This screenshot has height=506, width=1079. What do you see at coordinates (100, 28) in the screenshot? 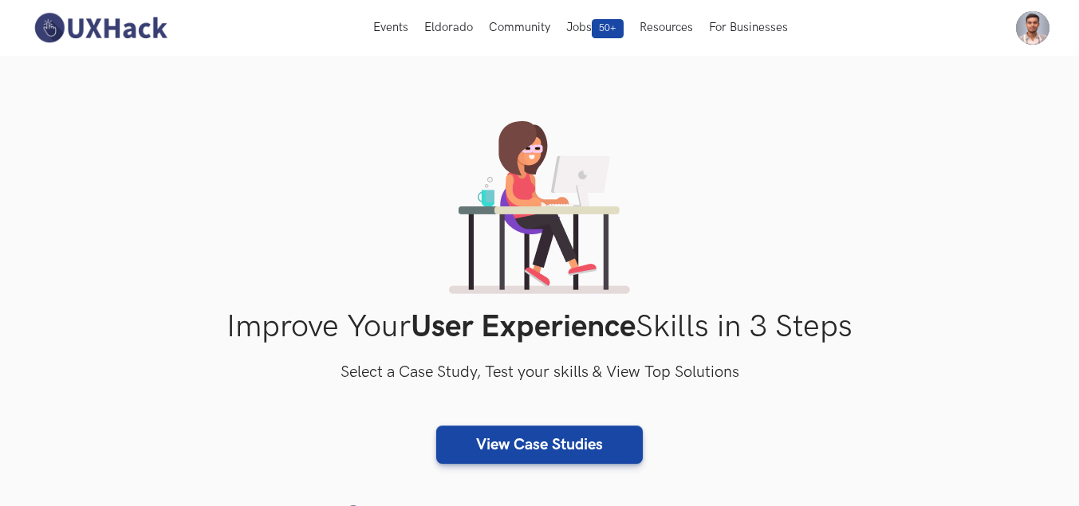
I see `img: UXHack-logo.png` at bounding box center [100, 28].